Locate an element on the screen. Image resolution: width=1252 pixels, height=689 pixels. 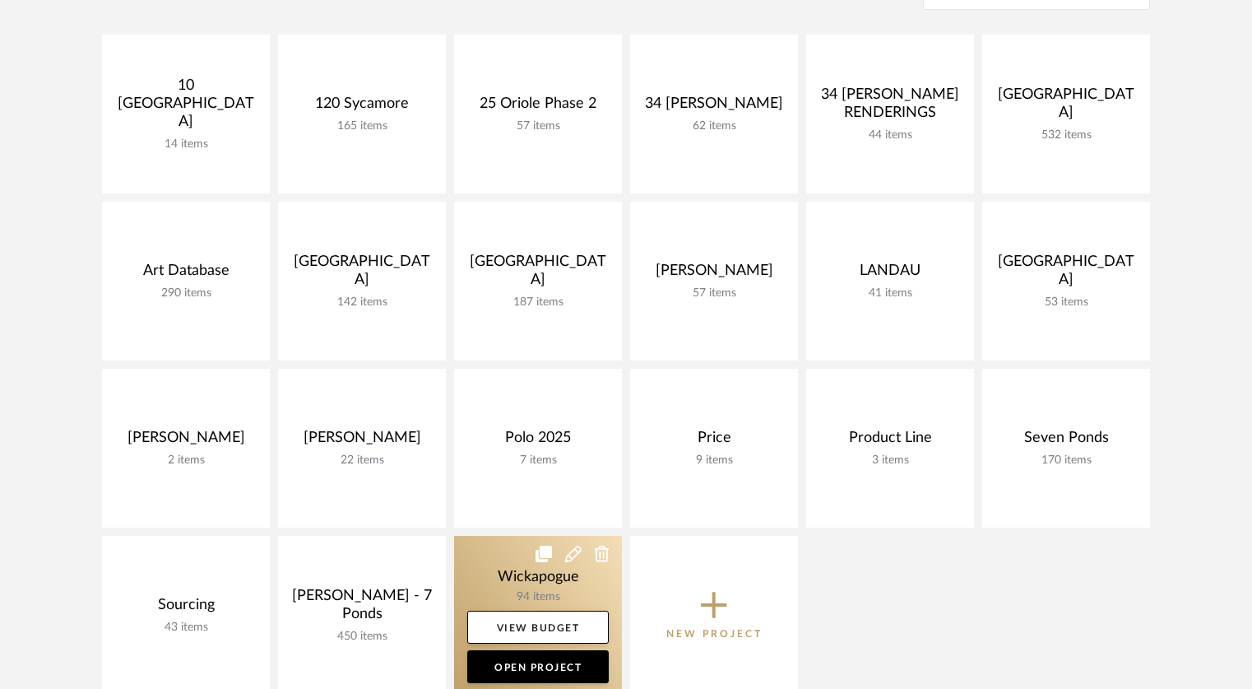
div: Art Database is located at coordinates (186, 274).